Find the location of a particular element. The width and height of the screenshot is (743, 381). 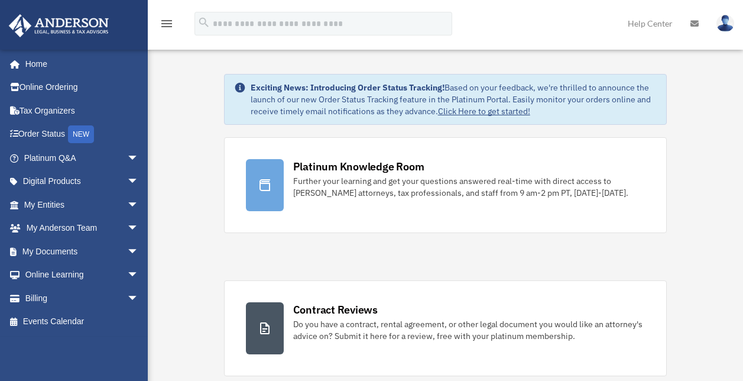

a: Click Here to get started! is located at coordinates (484, 111).